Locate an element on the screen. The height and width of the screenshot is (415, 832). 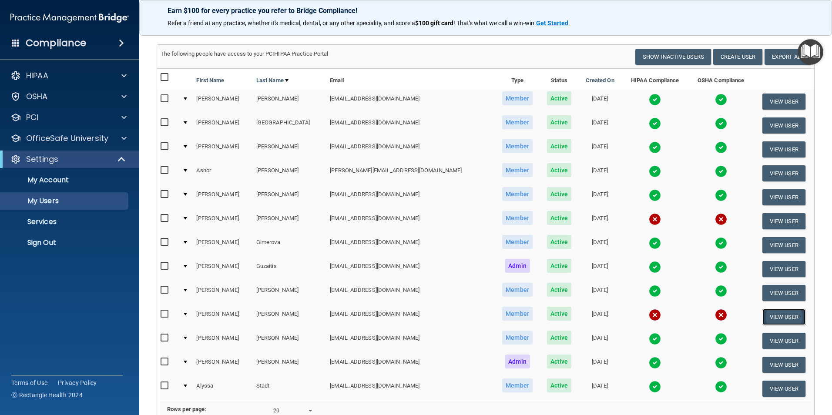
th: Status is located at coordinates (559, 79).